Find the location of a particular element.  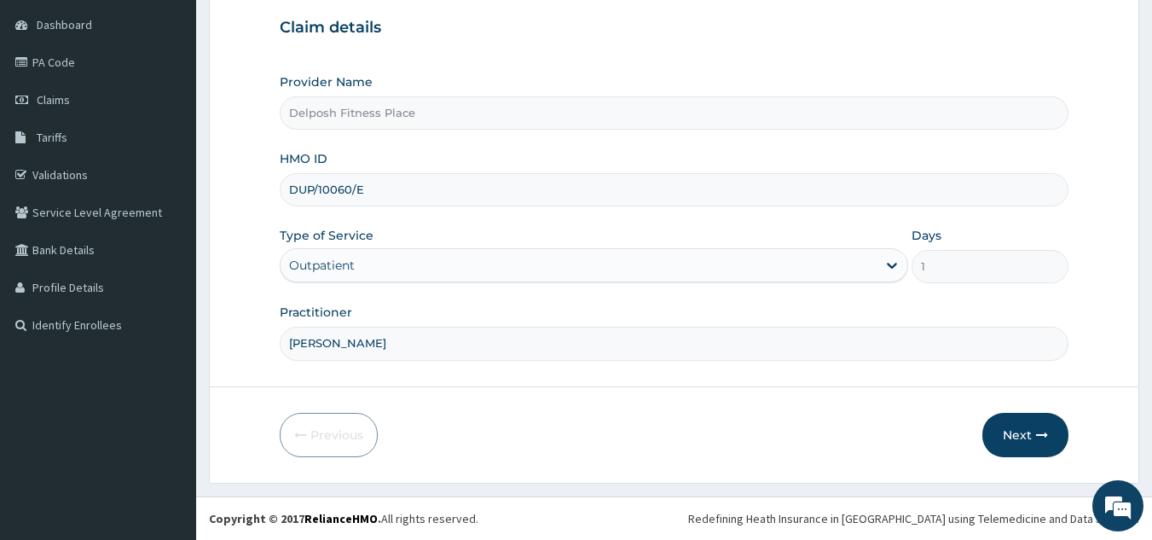

span: Claims is located at coordinates (53, 100).